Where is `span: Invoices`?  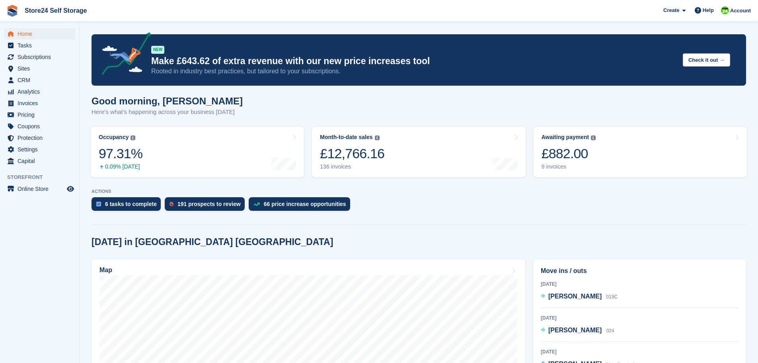
span: Invoices is located at coordinates (41, 103).